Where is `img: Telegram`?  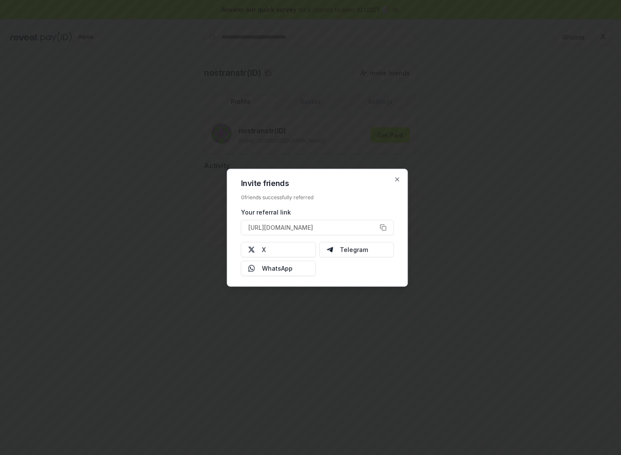 img: Telegram is located at coordinates (330, 249).